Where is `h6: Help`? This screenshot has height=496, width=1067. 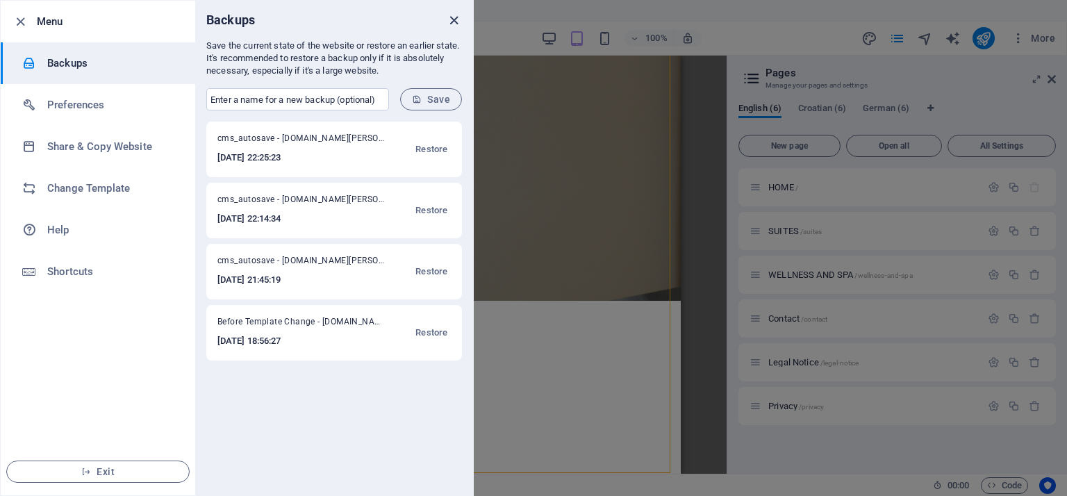
h6: Help is located at coordinates (111, 230).